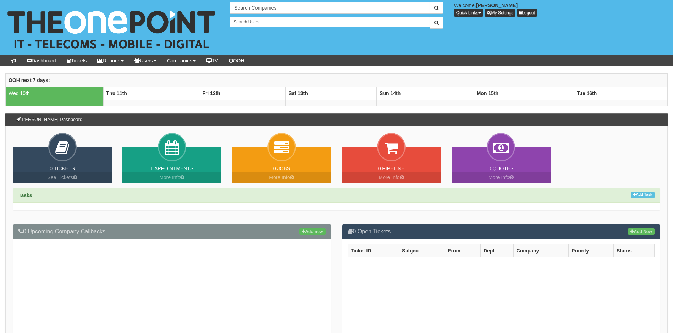  Describe the element at coordinates (172, 168) in the screenshot. I see `a: 1 Appointments` at that location.